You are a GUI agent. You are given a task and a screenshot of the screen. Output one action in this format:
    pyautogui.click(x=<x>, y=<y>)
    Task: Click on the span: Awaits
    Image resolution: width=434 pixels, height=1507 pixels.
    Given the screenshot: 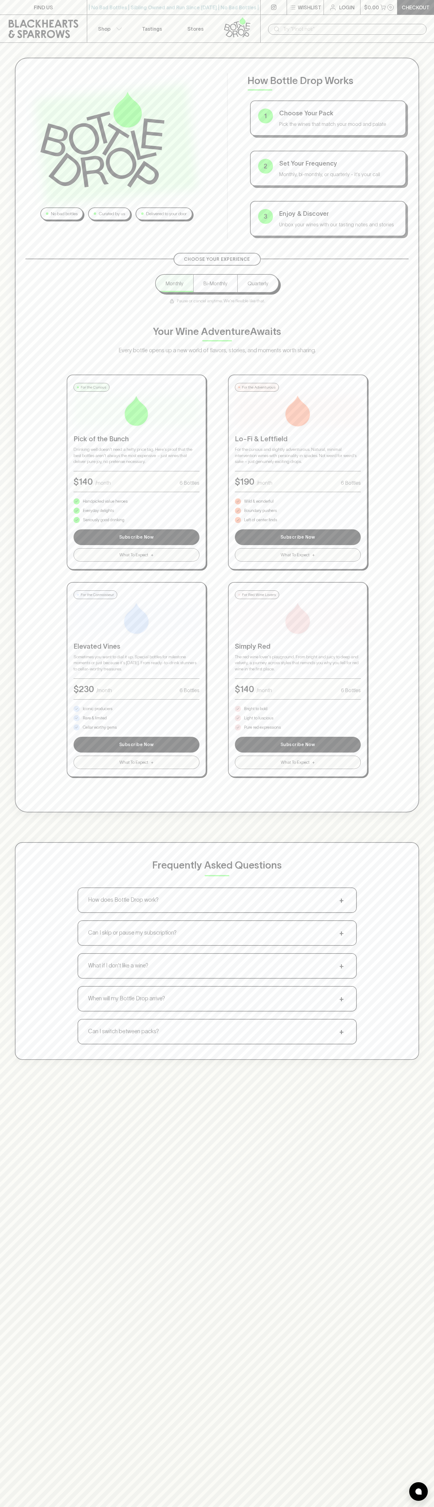 What is the action you would take?
    pyautogui.click(x=265, y=331)
    